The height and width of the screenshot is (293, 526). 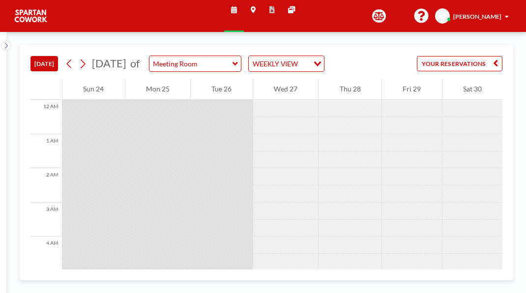 What do you see at coordinates (286, 63) in the screenshot?
I see `div: Search for option` at bounding box center [286, 63].